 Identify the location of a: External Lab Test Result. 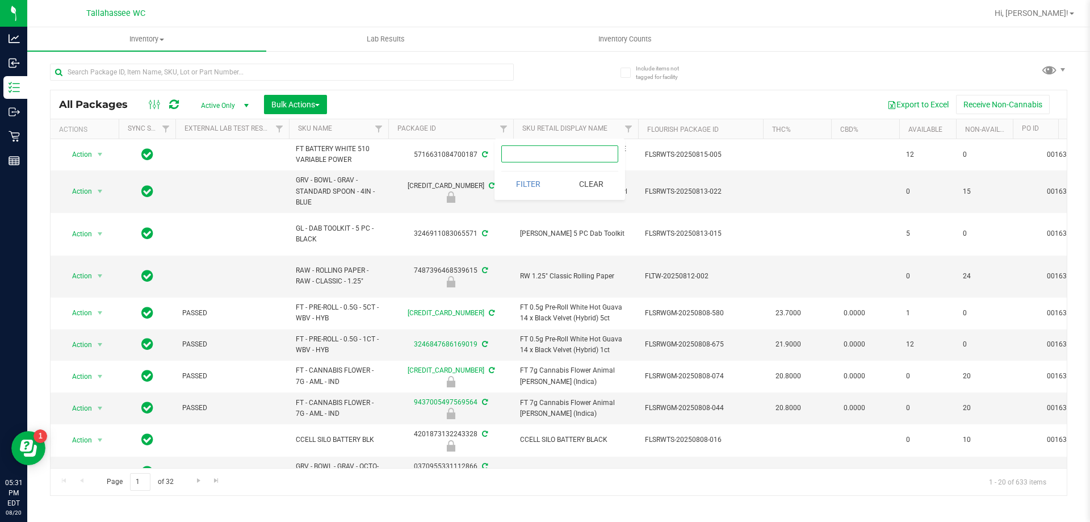
(229, 128).